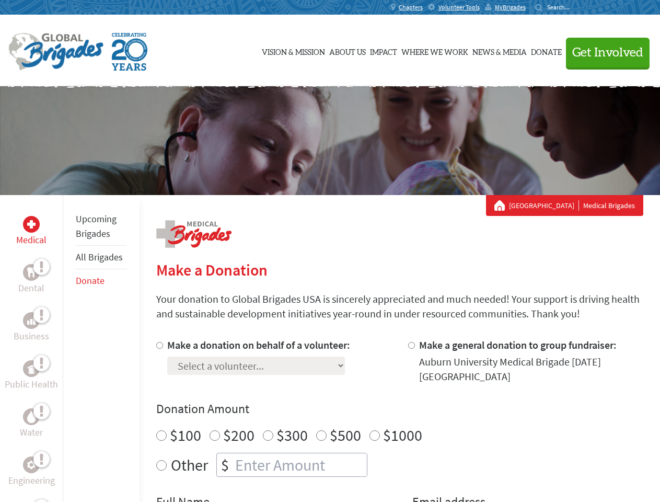  I want to click on label: $100, so click(185, 435).